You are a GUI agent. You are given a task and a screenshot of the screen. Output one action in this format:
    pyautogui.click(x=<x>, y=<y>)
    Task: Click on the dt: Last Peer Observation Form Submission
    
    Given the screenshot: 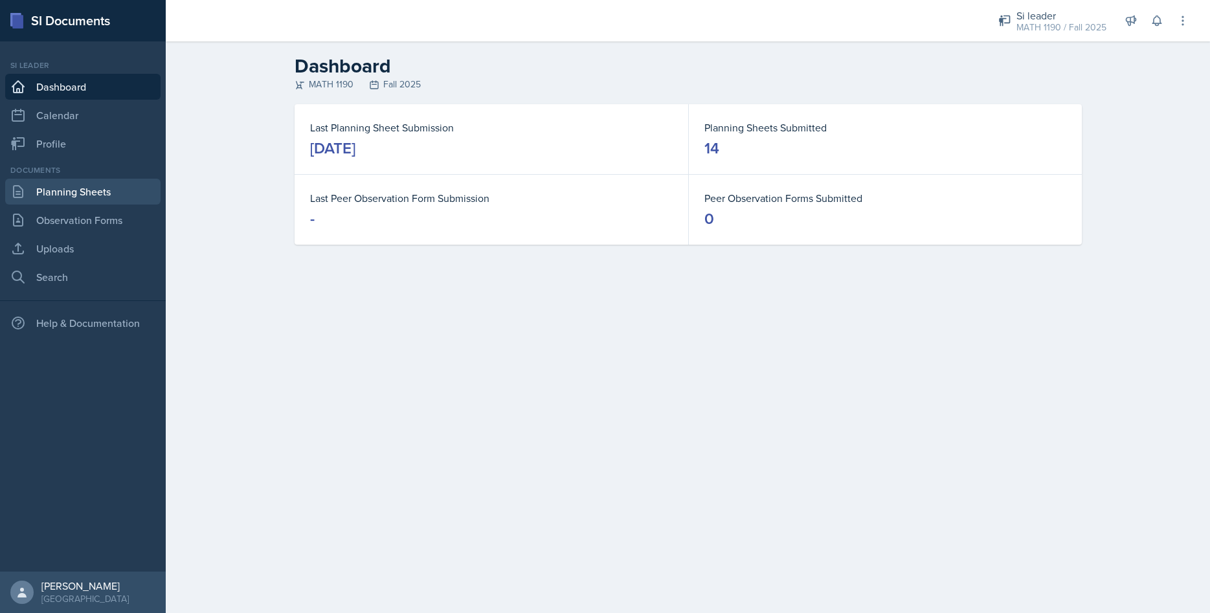 What is the action you would take?
    pyautogui.click(x=492, y=198)
    